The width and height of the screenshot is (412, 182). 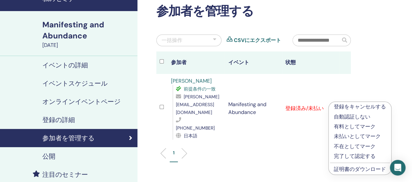 I want to click on div: 一括操作, so click(x=172, y=40).